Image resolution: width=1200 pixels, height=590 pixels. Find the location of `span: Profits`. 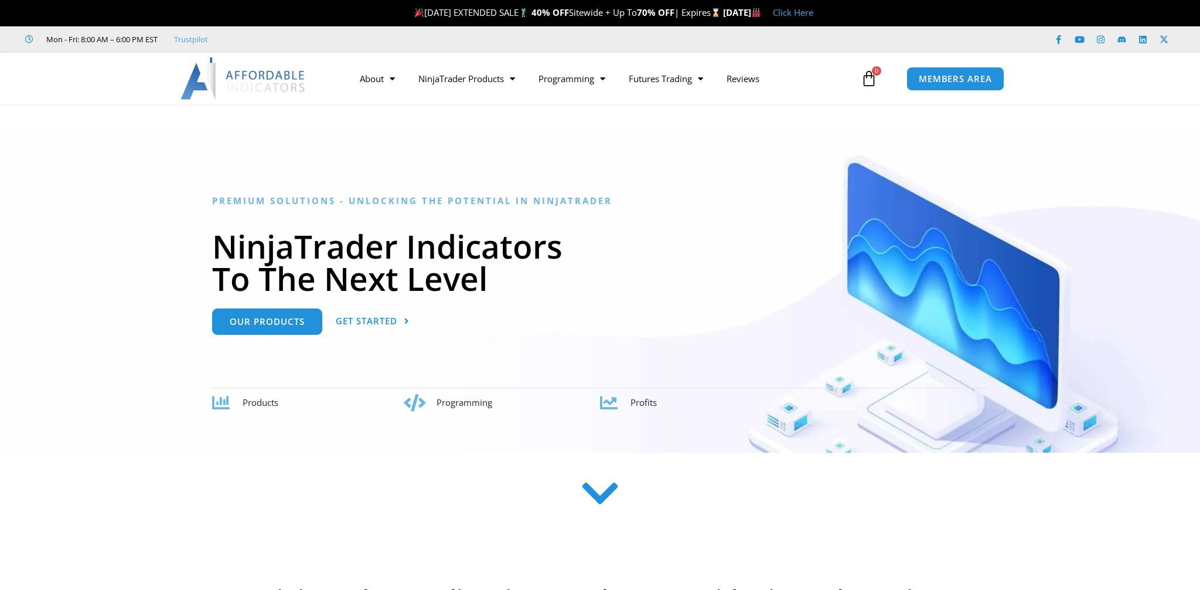

span: Profits is located at coordinates (644, 402).